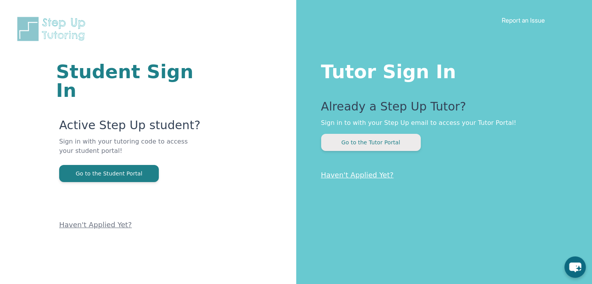 This screenshot has height=284, width=592. Describe the element at coordinates (441, 123) in the screenshot. I see `p: Sign in to with your Step Up email to access your Tutor Portal!` at that location.